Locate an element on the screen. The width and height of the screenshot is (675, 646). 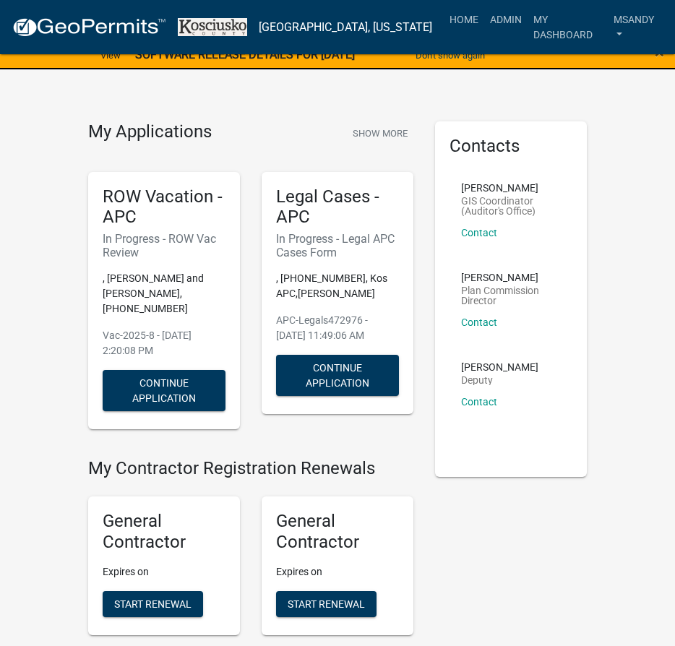
h4: My Applications is located at coordinates (150, 132).